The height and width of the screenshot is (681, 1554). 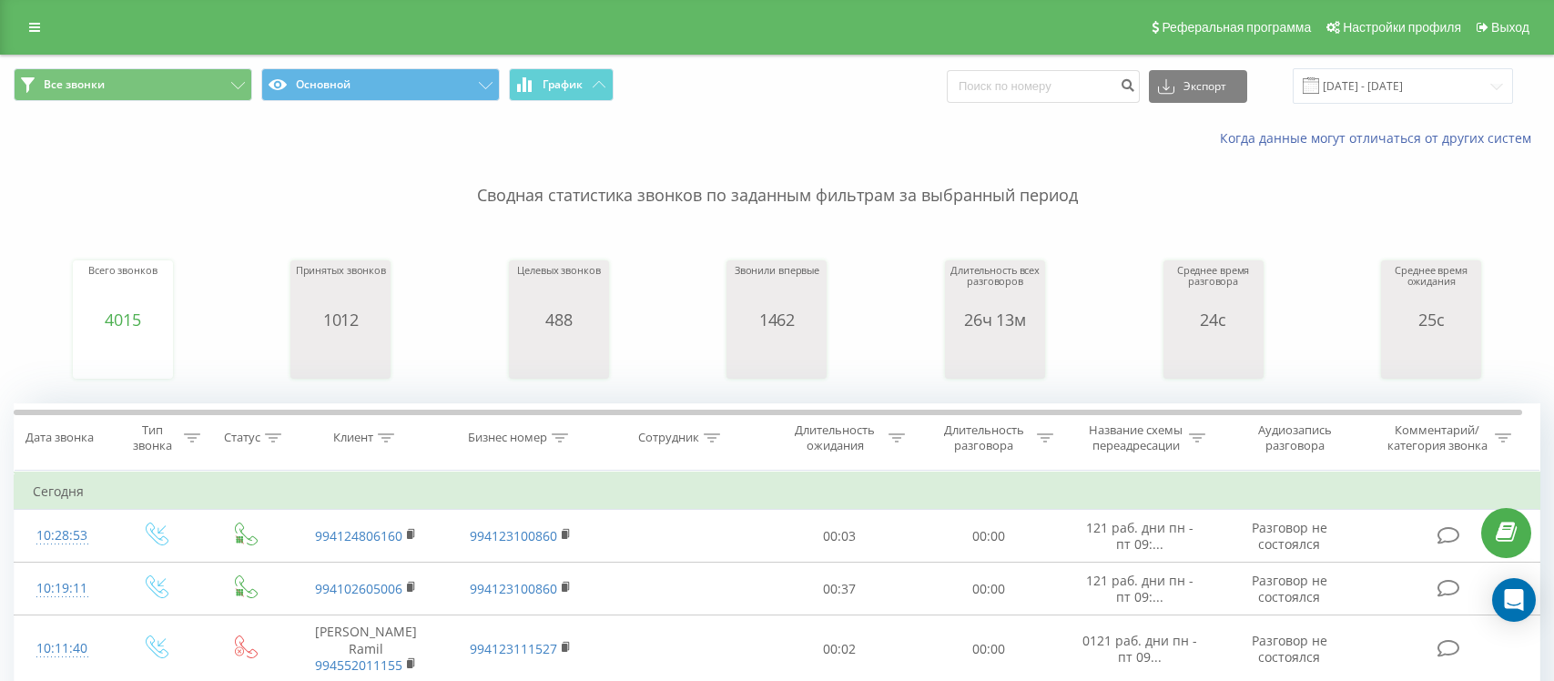 What do you see at coordinates (359, 535) in the screenshot?
I see `a: 994124806160` at bounding box center [359, 535].